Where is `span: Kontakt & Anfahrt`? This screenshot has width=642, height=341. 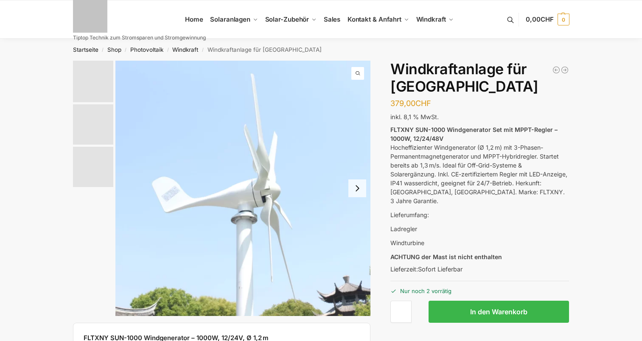
span: Kontakt & Anfahrt is located at coordinates (374, 19).